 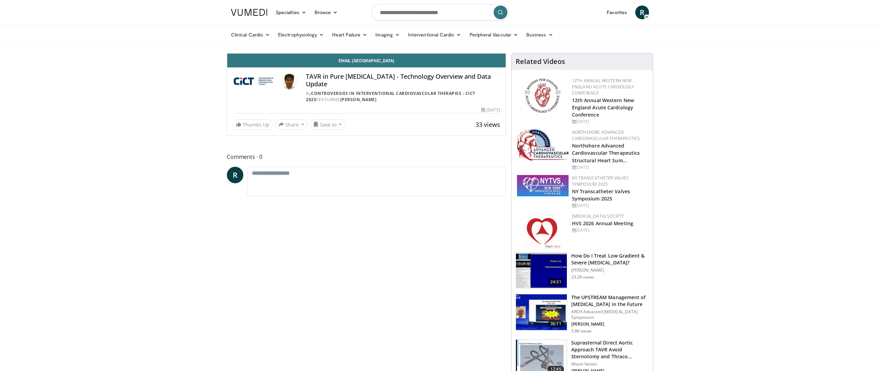 I want to click on button: Share, so click(x=291, y=125).